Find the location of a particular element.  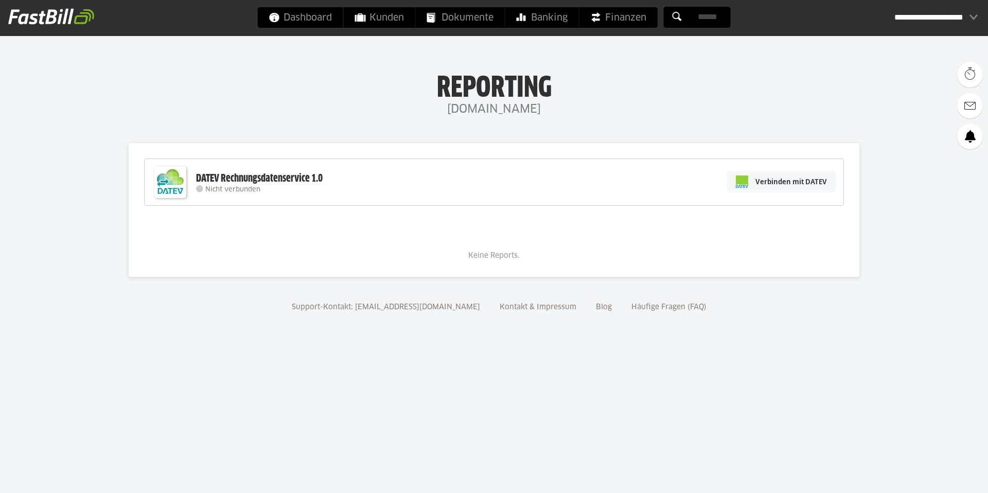

span: Nicht verbunden is located at coordinates (232, 189).